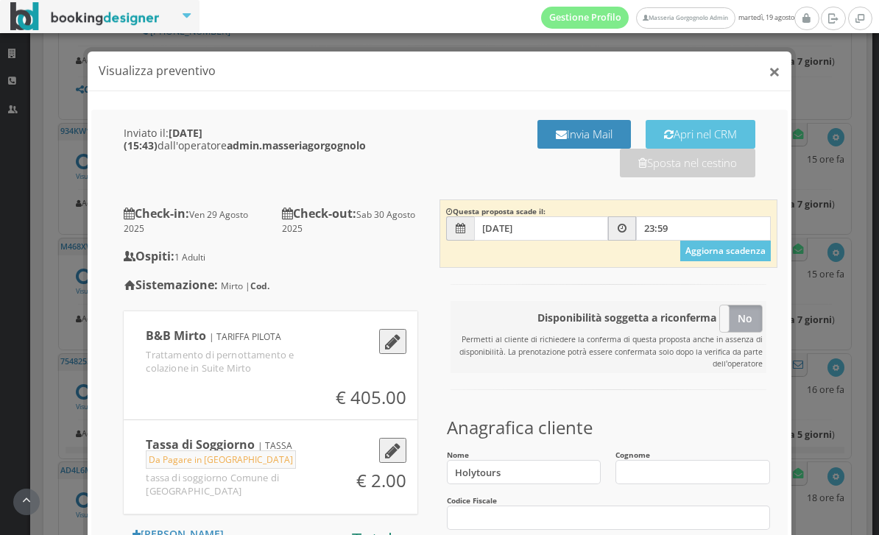 The height and width of the screenshot is (535, 879). Describe the element at coordinates (371, 398) in the screenshot. I see `h3: € 405.00` at that location.